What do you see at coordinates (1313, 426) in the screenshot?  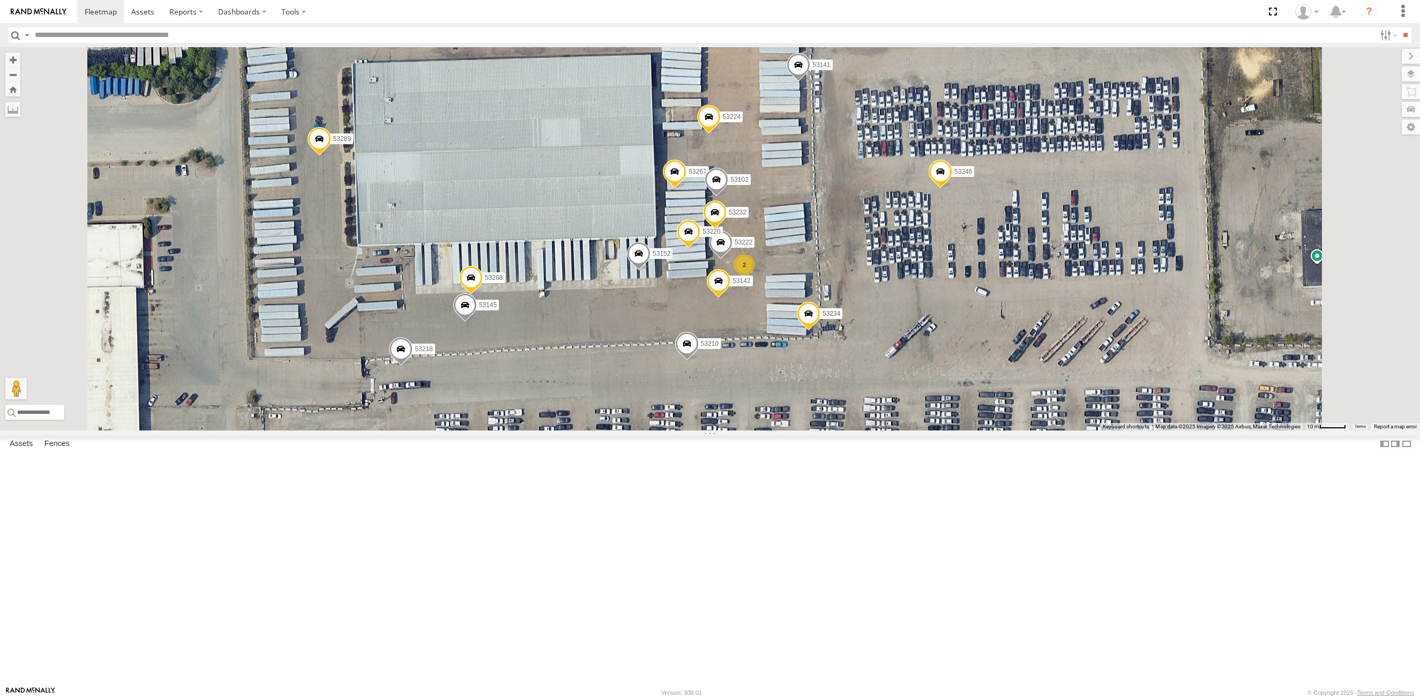 I see `span: 10 m` at bounding box center [1313, 426].